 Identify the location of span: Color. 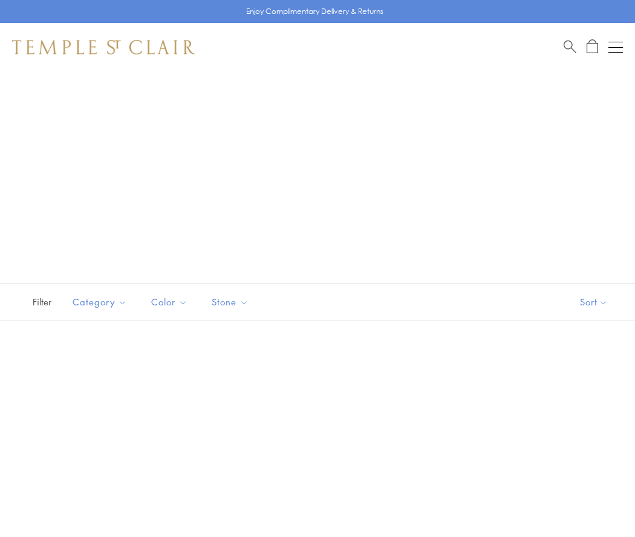
(171, 302).